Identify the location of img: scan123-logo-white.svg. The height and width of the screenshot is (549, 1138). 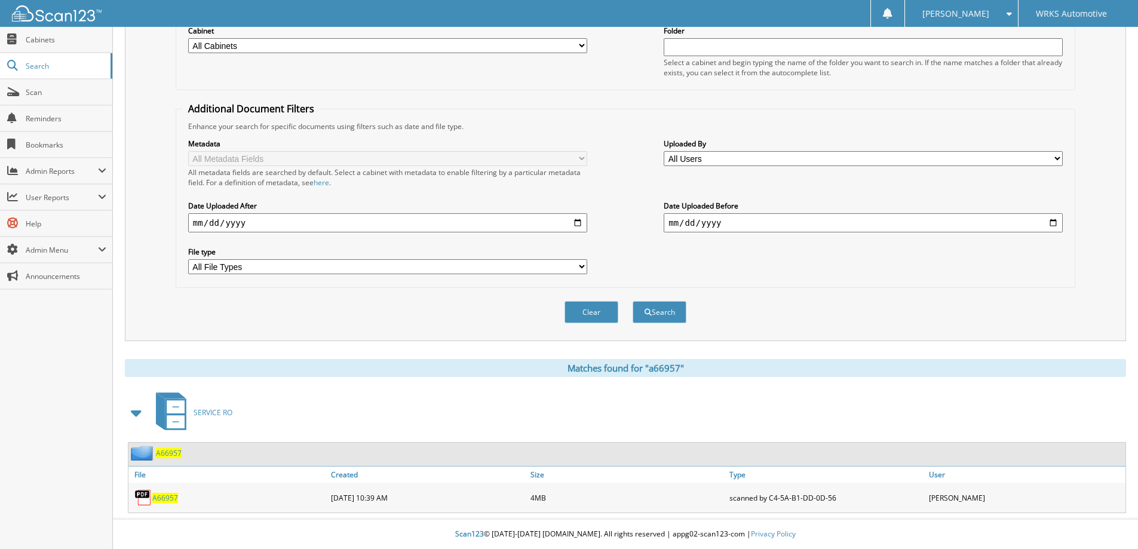
(57, 13).